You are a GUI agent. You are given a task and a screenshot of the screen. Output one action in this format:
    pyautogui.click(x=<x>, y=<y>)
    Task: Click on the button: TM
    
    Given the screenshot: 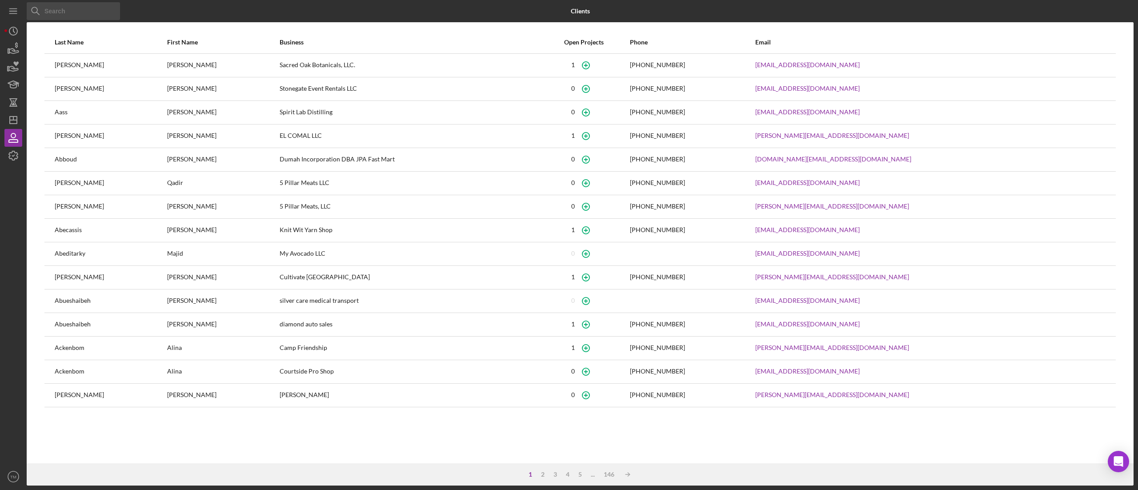 What is the action you would take?
    pyautogui.click(x=13, y=476)
    